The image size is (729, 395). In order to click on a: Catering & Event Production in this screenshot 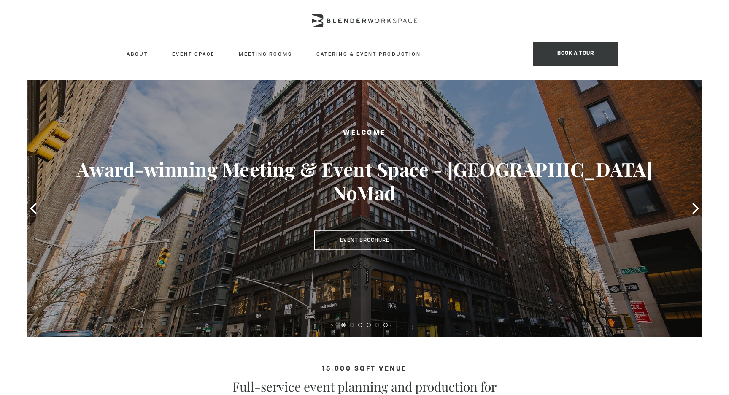, I will do `click(369, 54)`.